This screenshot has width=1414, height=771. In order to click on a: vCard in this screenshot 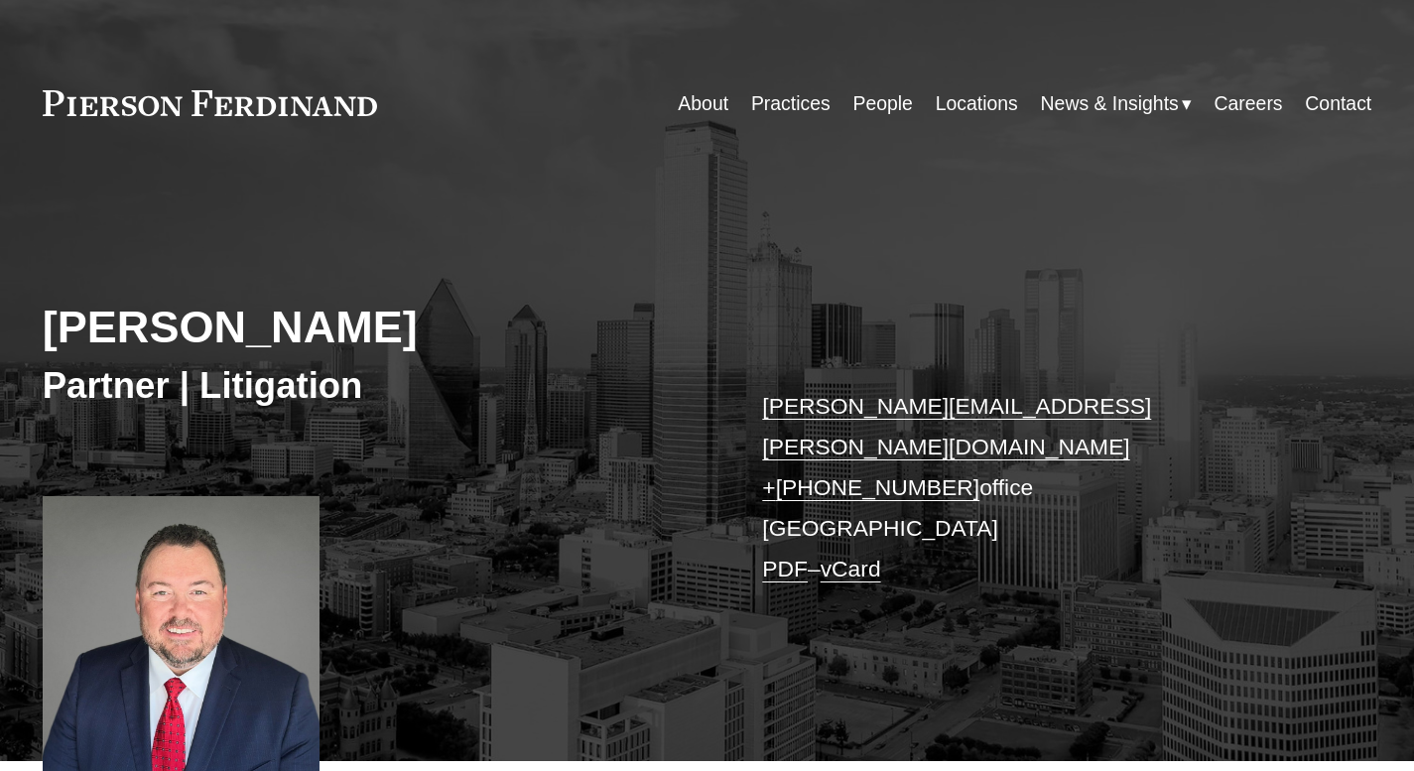, I will do `click(850, 569)`.